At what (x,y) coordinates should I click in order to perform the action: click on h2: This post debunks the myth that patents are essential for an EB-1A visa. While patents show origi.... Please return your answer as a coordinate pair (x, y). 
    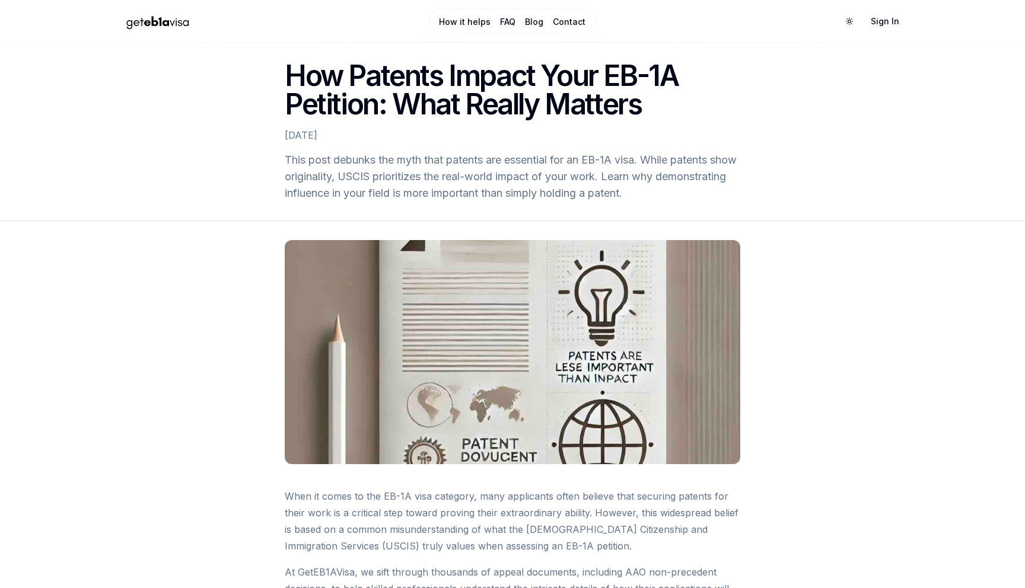
    Looking at the image, I should click on (512, 177).